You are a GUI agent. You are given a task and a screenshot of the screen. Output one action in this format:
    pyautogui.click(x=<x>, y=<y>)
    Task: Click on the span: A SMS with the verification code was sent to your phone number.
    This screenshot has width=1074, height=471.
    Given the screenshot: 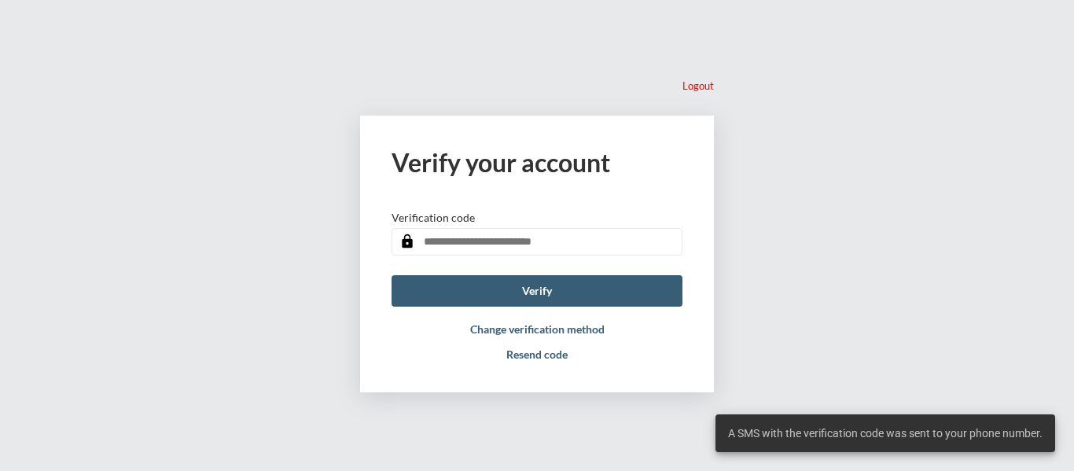 What is the action you would take?
    pyautogui.click(x=885, y=433)
    